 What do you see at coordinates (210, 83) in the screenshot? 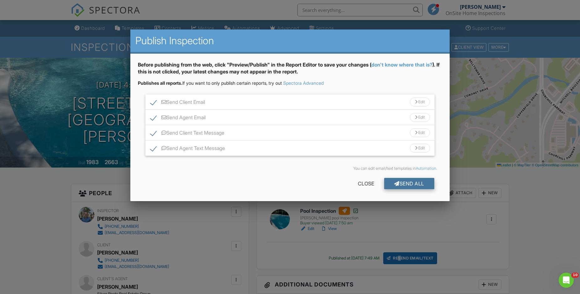
I see `span: If you want to only publish certain reports, try out` at bounding box center [210, 83].